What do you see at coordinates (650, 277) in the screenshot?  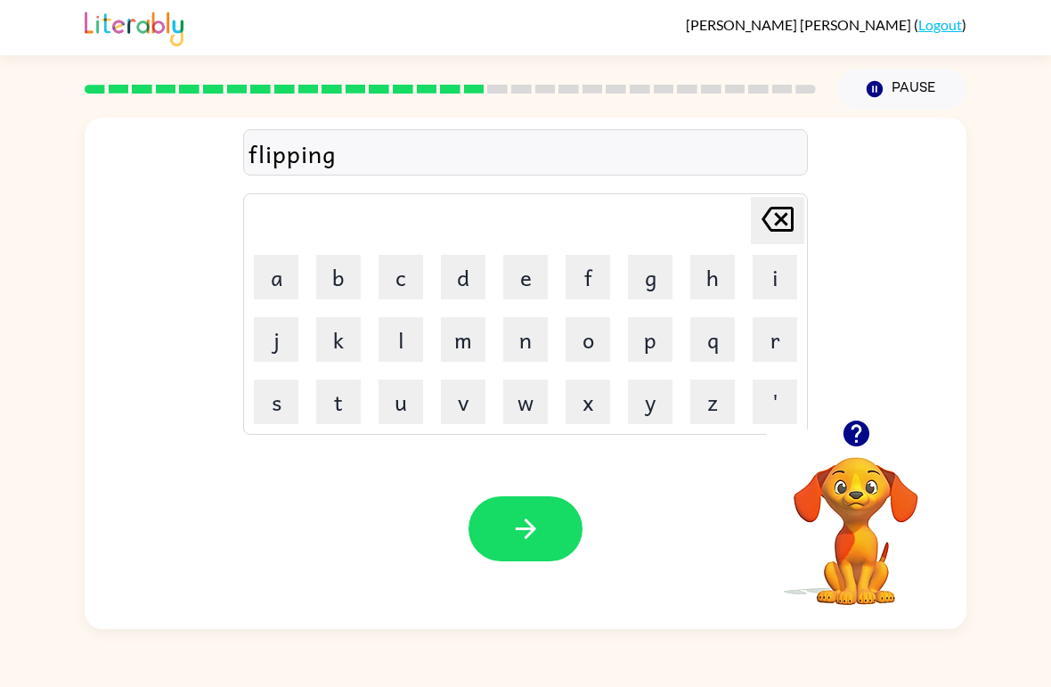 I see `button: g` at bounding box center [650, 277].